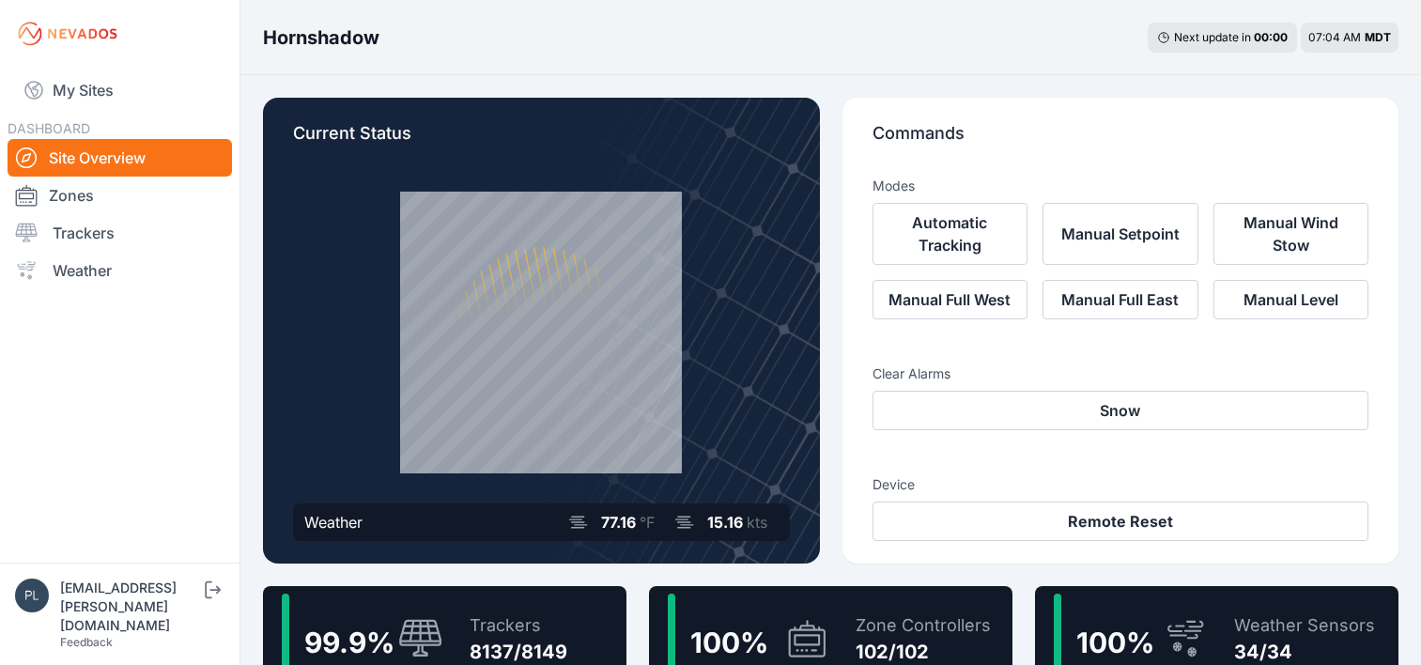 This screenshot has width=1421, height=665. I want to click on span: °F, so click(647, 522).